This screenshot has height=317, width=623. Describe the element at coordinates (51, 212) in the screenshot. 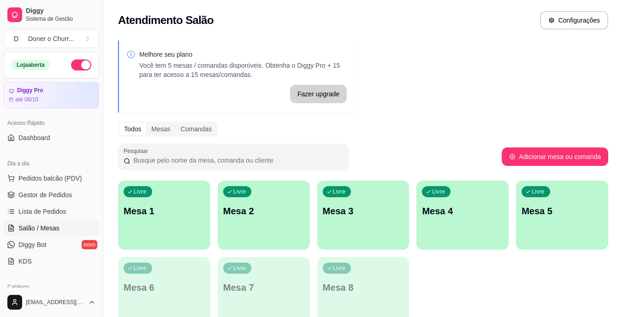

I see `a: Lista de Pedidos` at that location.